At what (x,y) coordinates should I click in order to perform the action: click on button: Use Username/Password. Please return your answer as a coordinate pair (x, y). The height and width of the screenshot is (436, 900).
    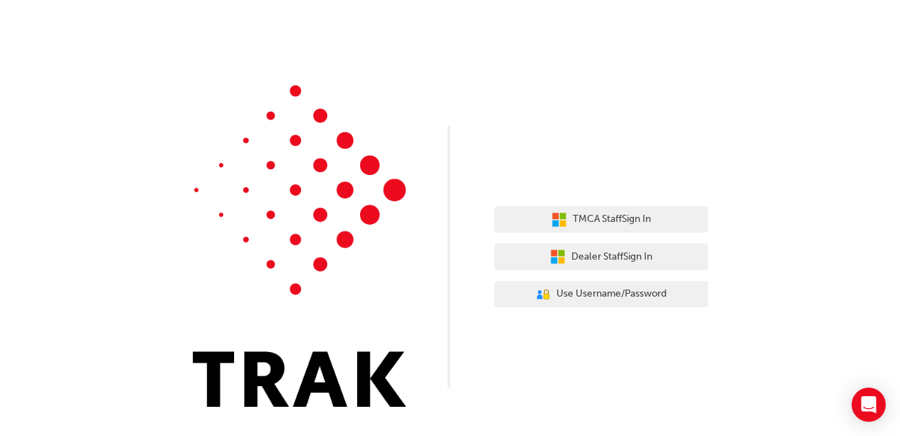
    Looking at the image, I should click on (601, 295).